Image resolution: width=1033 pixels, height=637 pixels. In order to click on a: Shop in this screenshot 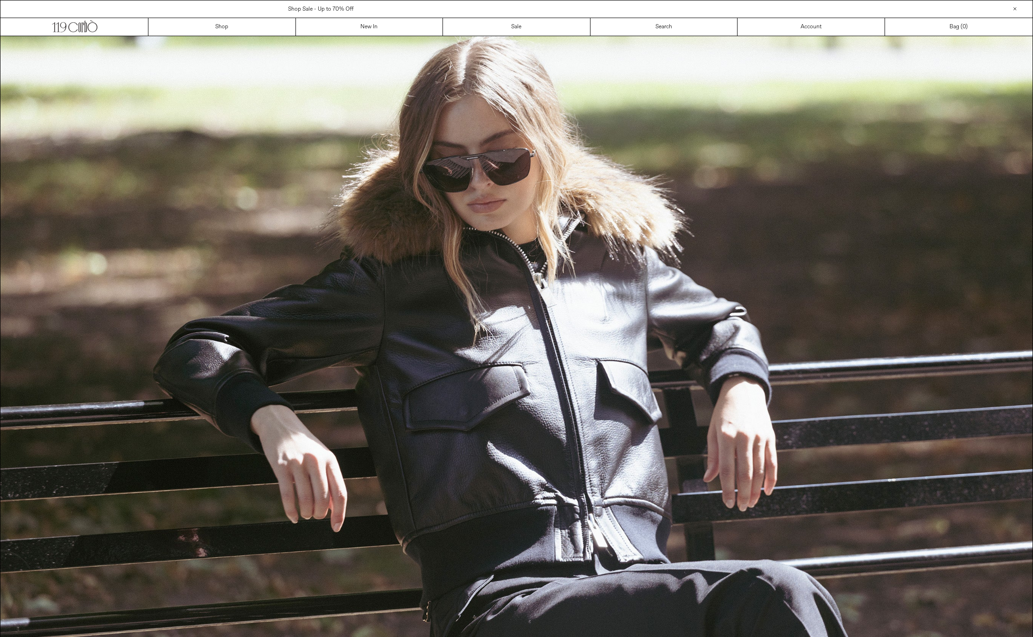, I will do `click(222, 27)`.